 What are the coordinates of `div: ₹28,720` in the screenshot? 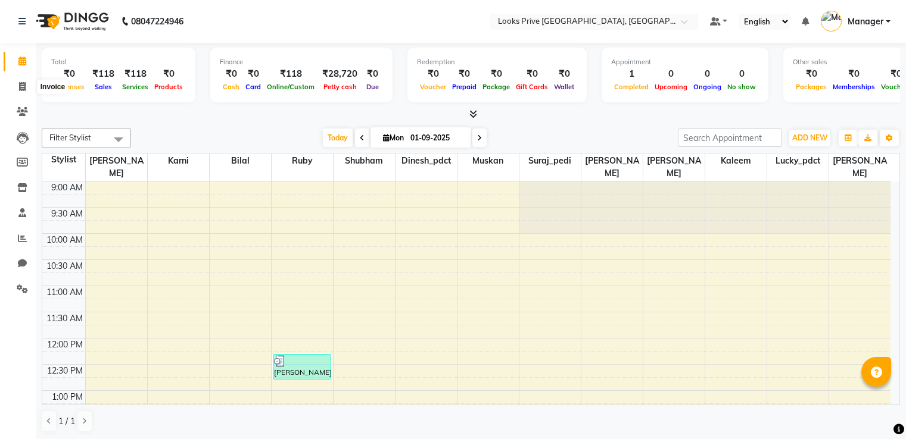 It's located at (339, 74).